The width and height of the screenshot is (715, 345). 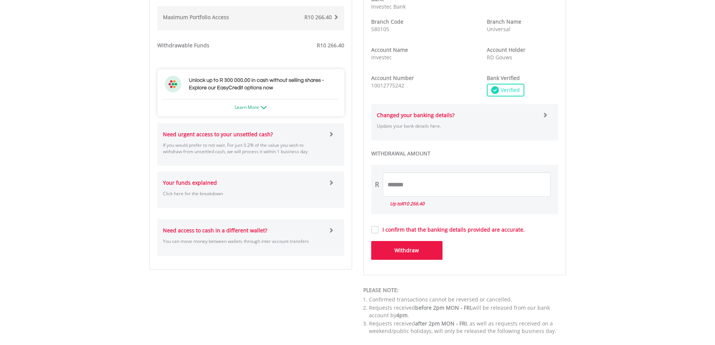 What do you see at coordinates (243, 148) in the screenshot?
I see `p: If you would prefer to not wait. For just 0.2% of the value you wish to withdraw from unsettled c...` at bounding box center [243, 148].